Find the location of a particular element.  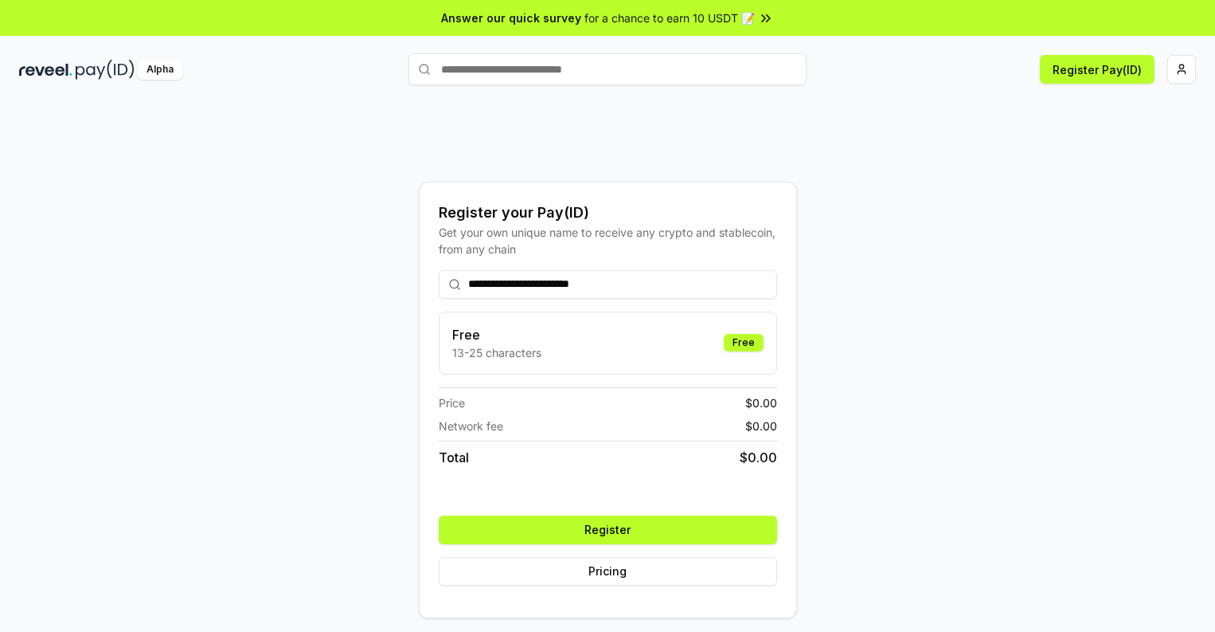

div: Free is located at coordinates (744, 342).